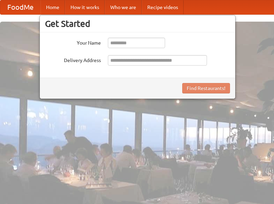 This screenshot has height=204, width=274. Describe the element at coordinates (20, 7) in the screenshot. I see `a: FoodMe` at that location.